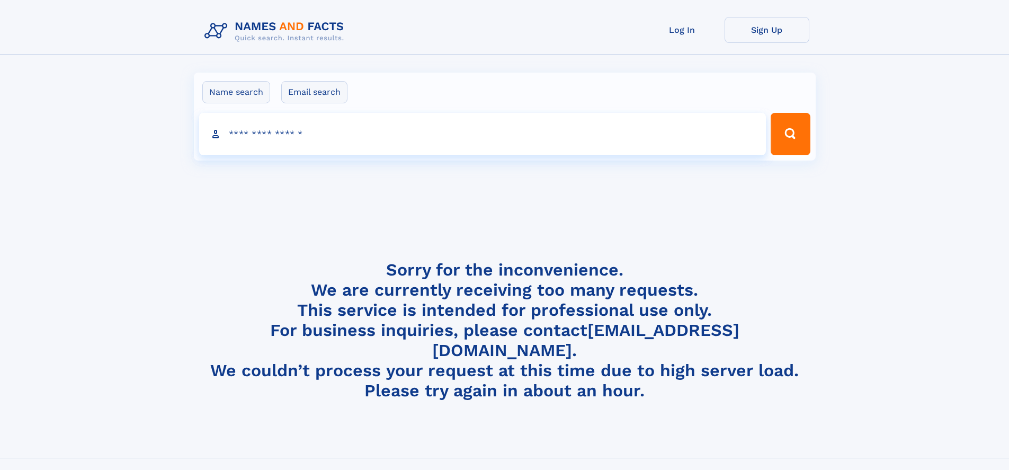 The height and width of the screenshot is (470, 1009). What do you see at coordinates (790, 134) in the screenshot?
I see `button: Search Button` at bounding box center [790, 134].